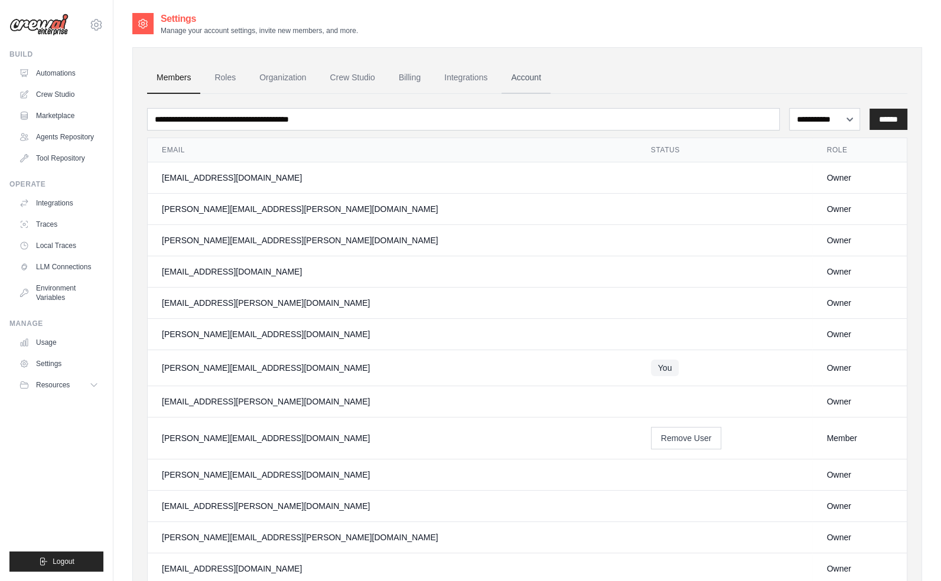 The width and height of the screenshot is (941, 581). What do you see at coordinates (56, 324) in the screenshot?
I see `div: Manage` at bounding box center [56, 324].